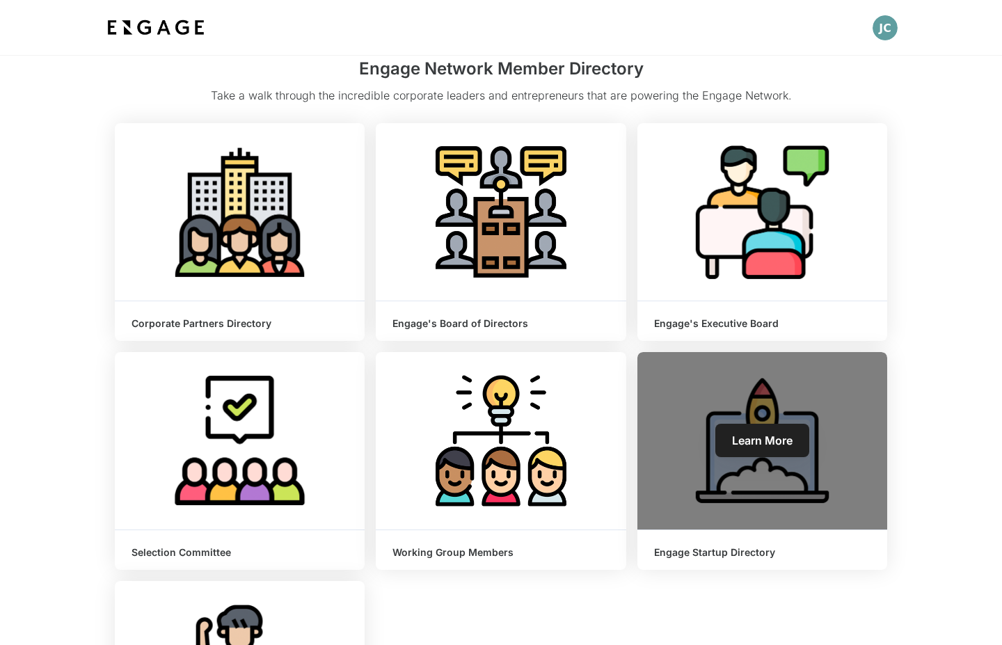 The height and width of the screenshot is (645, 1002). Describe the element at coordinates (239, 552) in the screenshot. I see `h6: Selection Committee` at that location.